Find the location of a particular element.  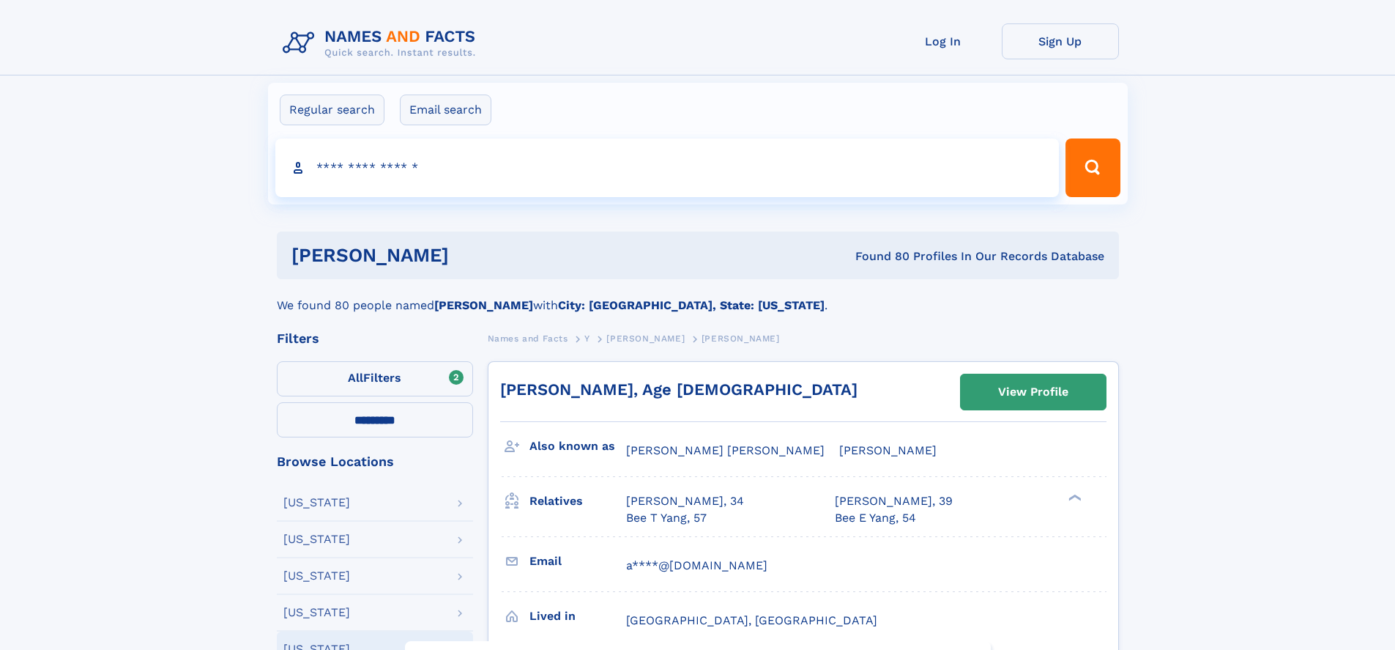

span: Y is located at coordinates (587, 338).